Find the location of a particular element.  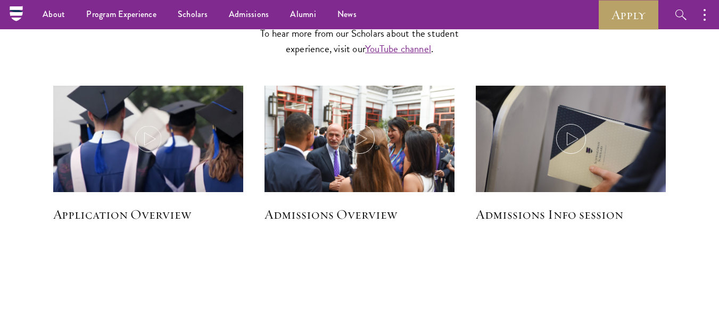

button: Administrator-speaking-to-group-of-students-outside-in-courtyard is located at coordinates (359, 139).